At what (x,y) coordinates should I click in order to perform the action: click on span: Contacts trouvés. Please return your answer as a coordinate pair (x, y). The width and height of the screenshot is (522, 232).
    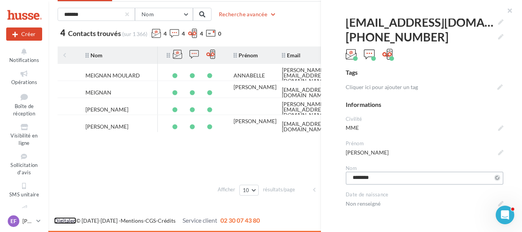
    Looking at the image, I should click on (94, 33).